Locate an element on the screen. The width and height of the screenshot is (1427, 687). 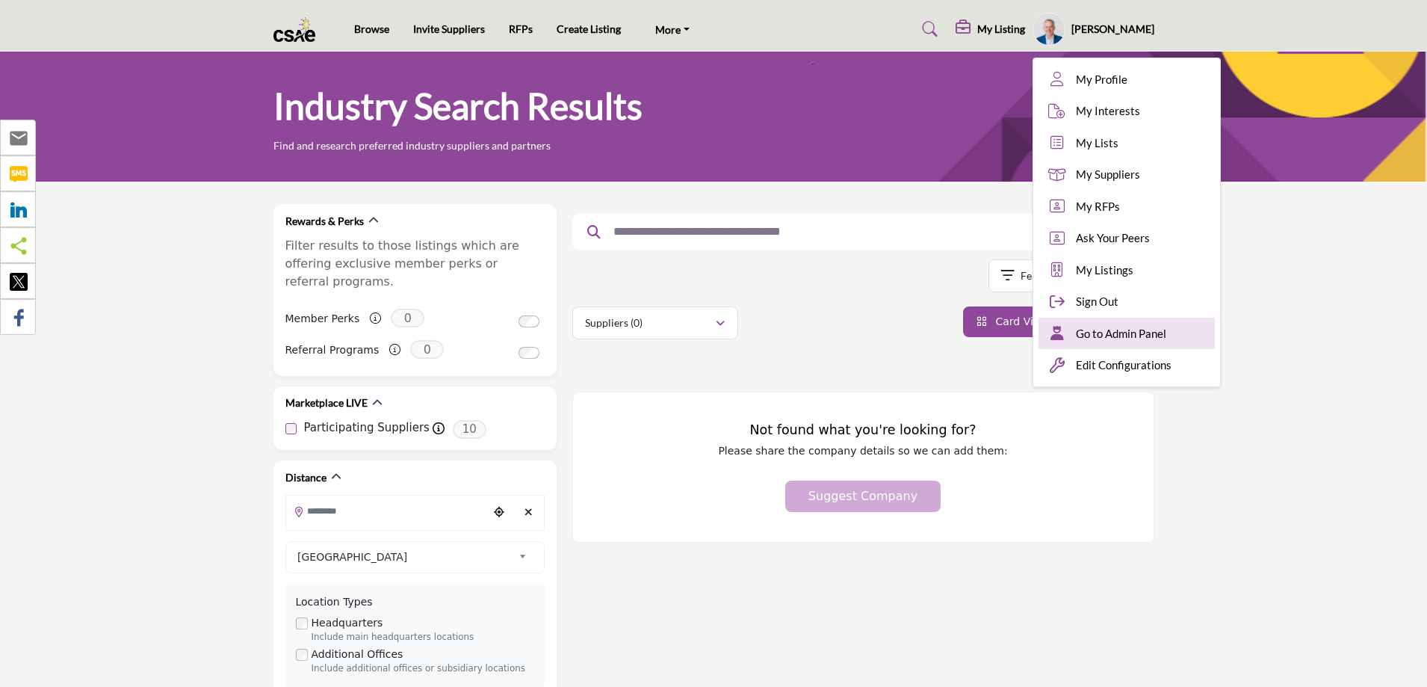
li: Card View is located at coordinates (1012, 321).